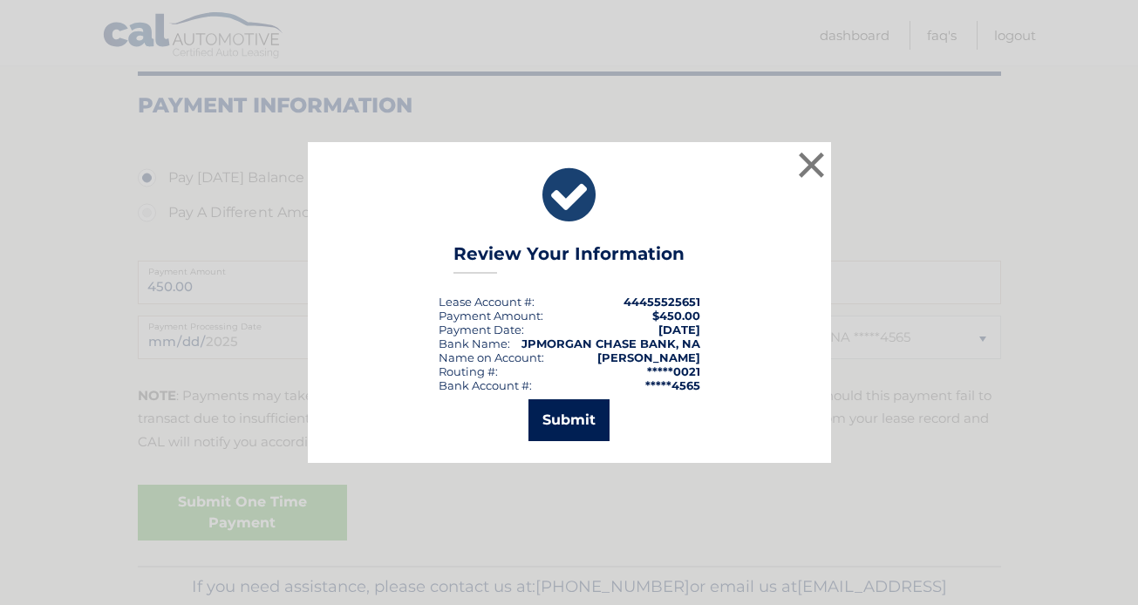 The image size is (1138, 605). What do you see at coordinates (491, 316) in the screenshot?
I see `div: Payment Amount:` at bounding box center [491, 316].